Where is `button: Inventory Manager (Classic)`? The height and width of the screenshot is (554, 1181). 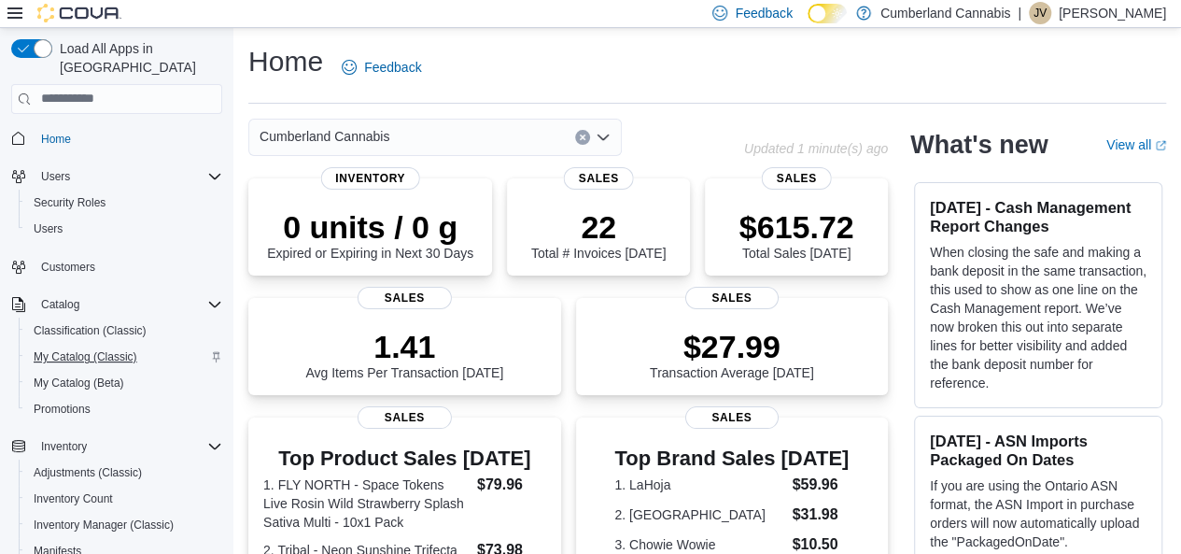 button: Inventory Manager (Classic) is located at coordinates (124, 525).